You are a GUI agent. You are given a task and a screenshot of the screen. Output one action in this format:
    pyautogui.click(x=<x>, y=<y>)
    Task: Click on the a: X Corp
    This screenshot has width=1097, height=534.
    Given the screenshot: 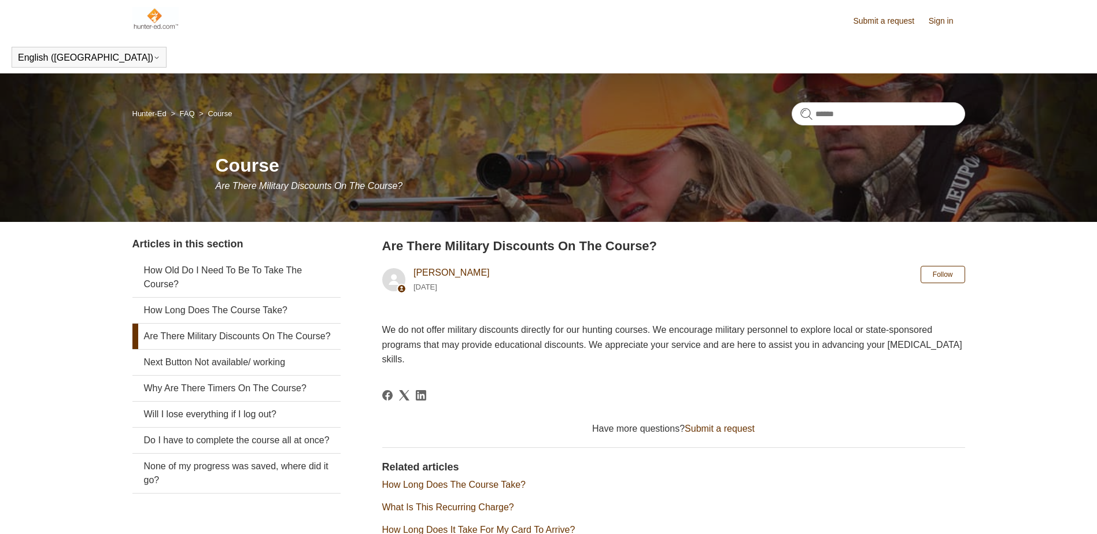 What is the action you would take?
    pyautogui.click(x=404, y=396)
    